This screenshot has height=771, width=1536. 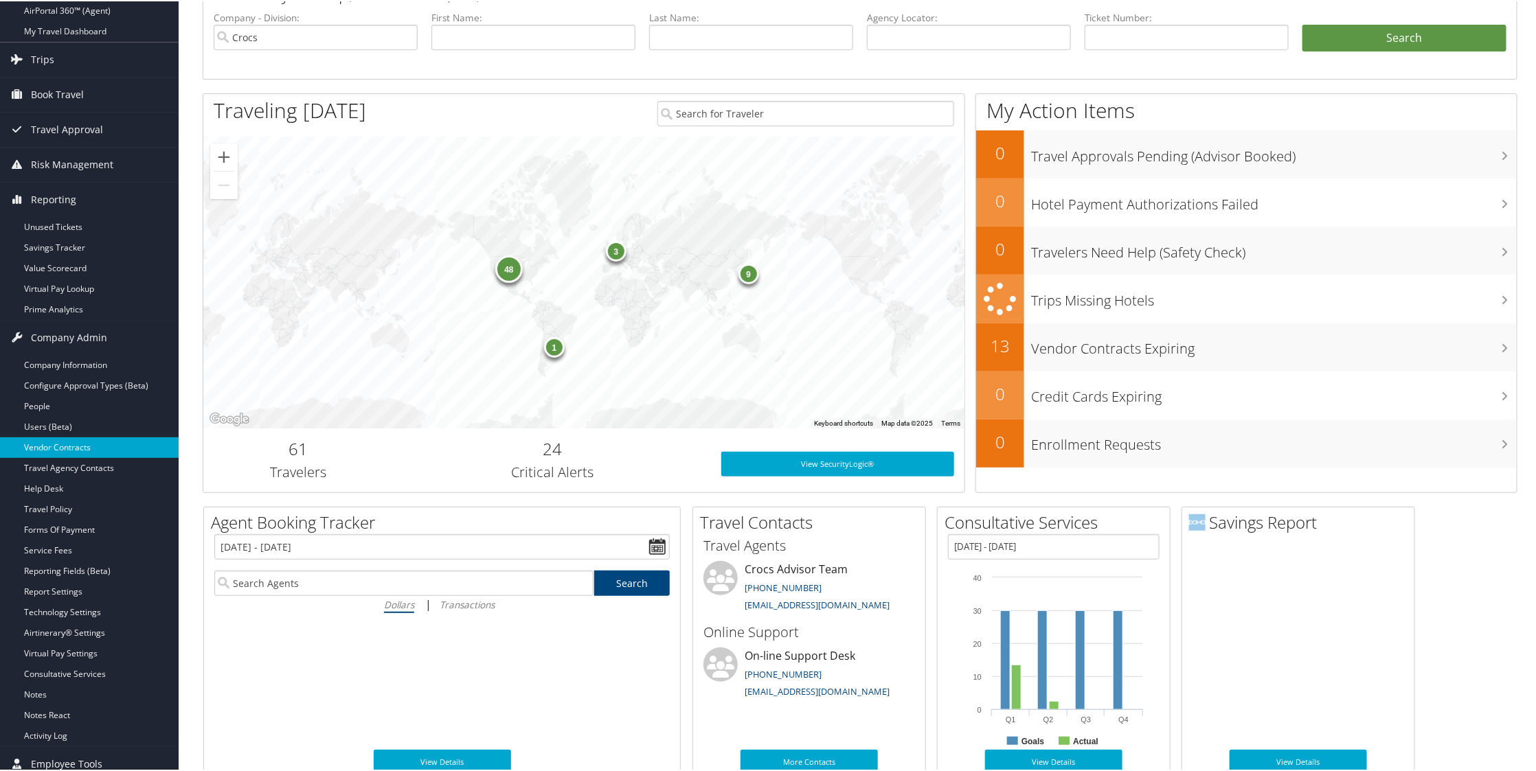 What do you see at coordinates (315, 16) in the screenshot?
I see `label: Company - Division:` at bounding box center [315, 16].